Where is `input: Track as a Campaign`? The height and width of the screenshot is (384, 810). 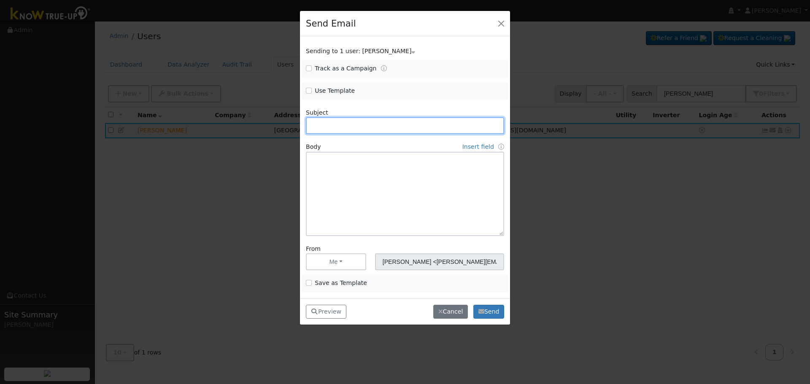 input: Track as a Campaign is located at coordinates (309, 68).